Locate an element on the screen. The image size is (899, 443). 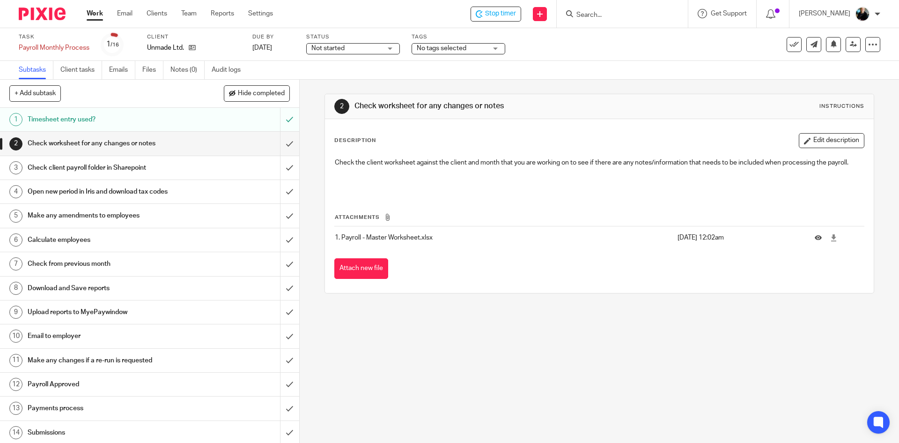
span: Stop timer is located at coordinates (501, 14).